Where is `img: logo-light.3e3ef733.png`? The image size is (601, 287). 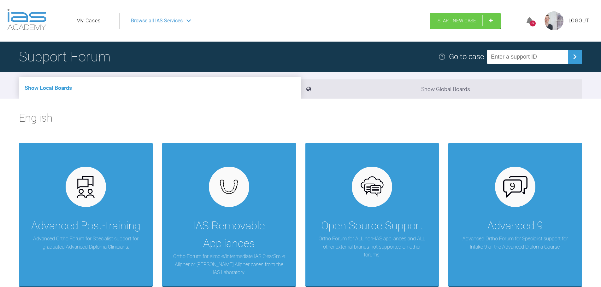
img: logo-light.3e3ef733.png is located at coordinates (27, 20).